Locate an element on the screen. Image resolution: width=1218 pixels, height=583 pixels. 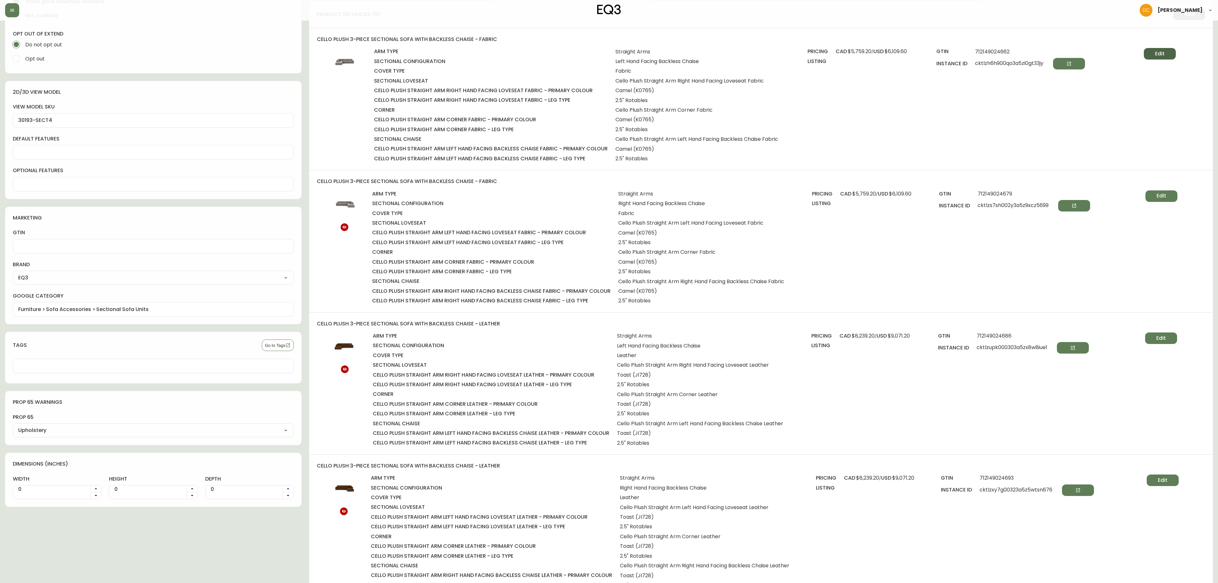
span: Right Hand Facing Backless Chaise is located at coordinates (705, 488).